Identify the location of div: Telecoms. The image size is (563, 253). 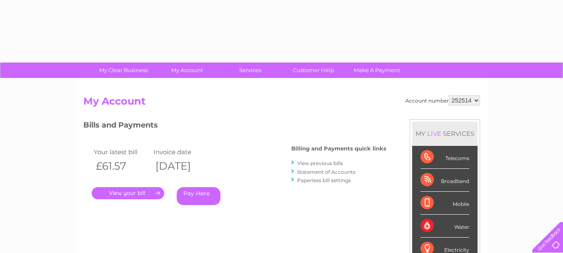
(445, 157).